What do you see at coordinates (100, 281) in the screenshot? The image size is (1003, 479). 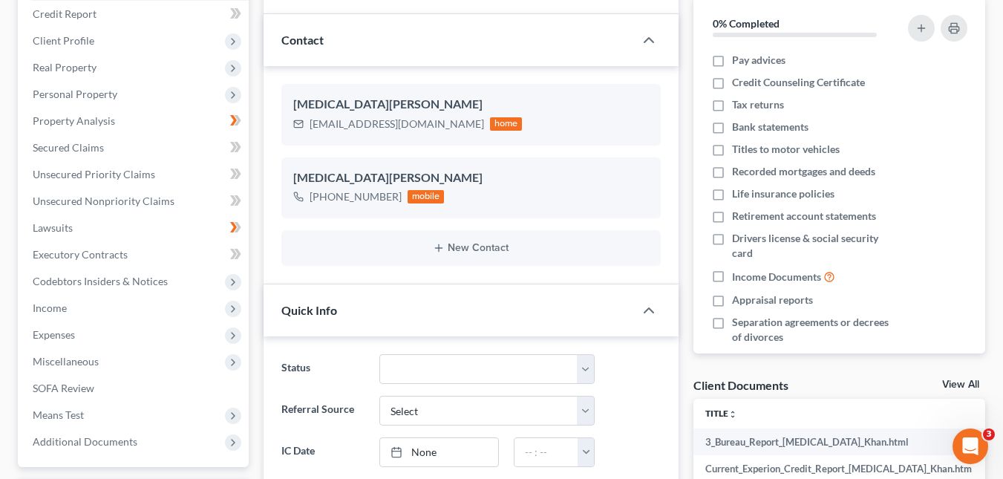 I see `span: Codebtors Insiders & Notices` at bounding box center [100, 281].